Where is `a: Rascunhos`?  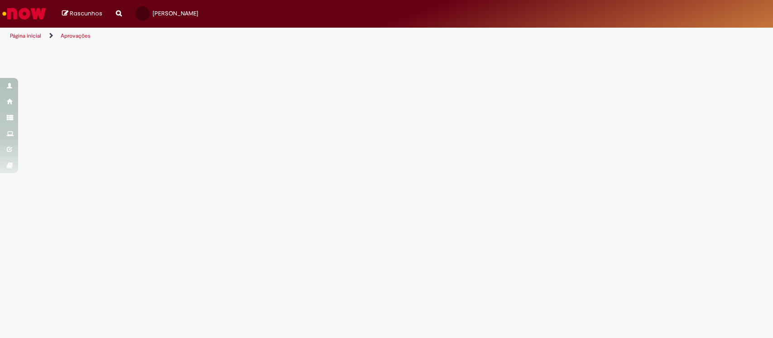 a: Rascunhos is located at coordinates (82, 14).